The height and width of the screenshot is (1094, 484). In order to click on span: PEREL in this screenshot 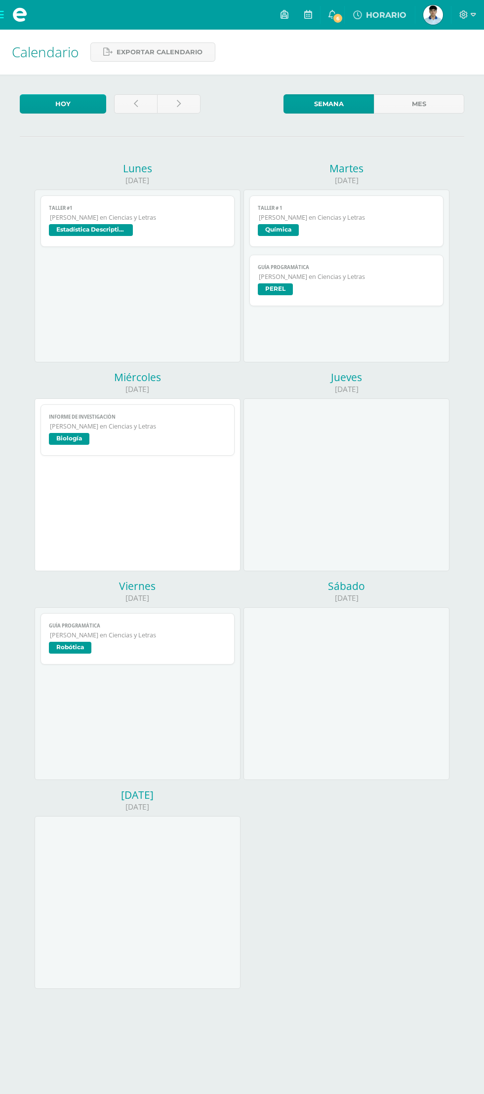, I will do `click(275, 289)`.